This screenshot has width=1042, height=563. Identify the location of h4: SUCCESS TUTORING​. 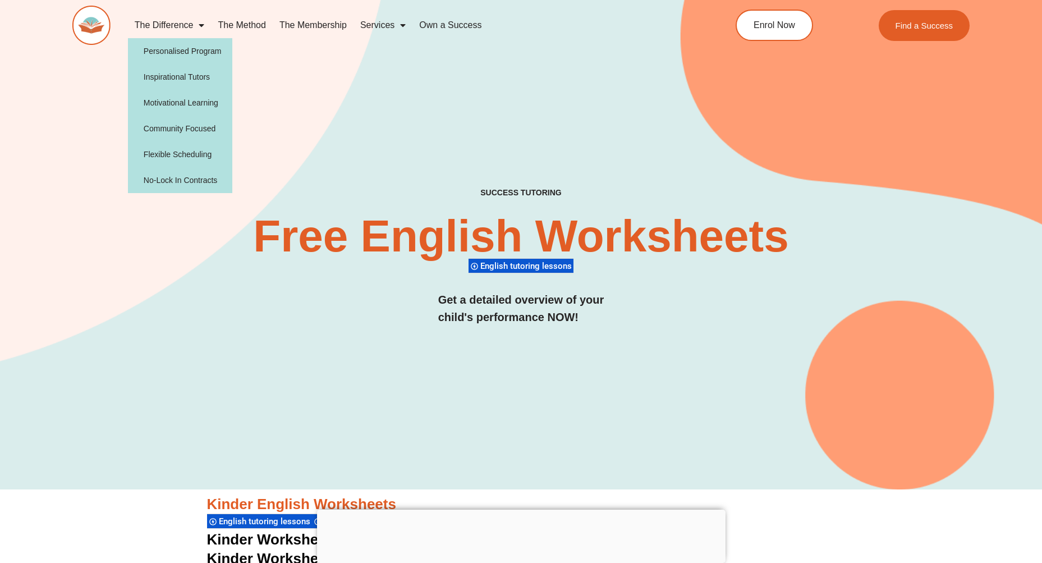
(521, 193).